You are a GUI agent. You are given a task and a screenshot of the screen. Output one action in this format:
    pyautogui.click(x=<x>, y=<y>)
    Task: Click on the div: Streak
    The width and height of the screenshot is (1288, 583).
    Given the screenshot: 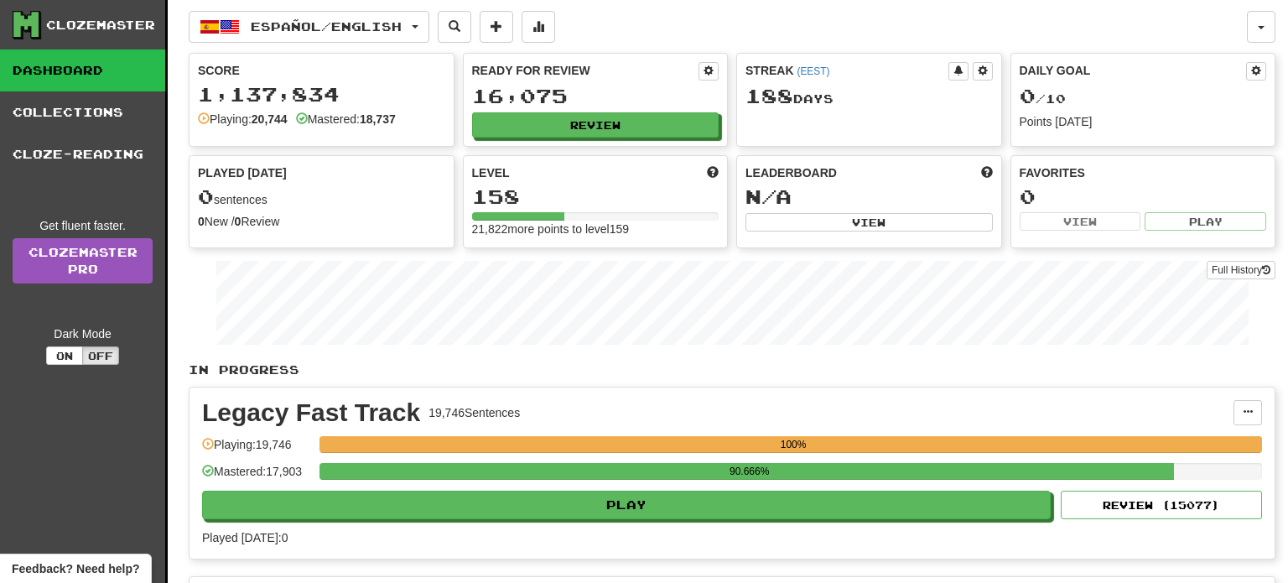 What is the action you would take?
    pyautogui.click(x=847, y=70)
    